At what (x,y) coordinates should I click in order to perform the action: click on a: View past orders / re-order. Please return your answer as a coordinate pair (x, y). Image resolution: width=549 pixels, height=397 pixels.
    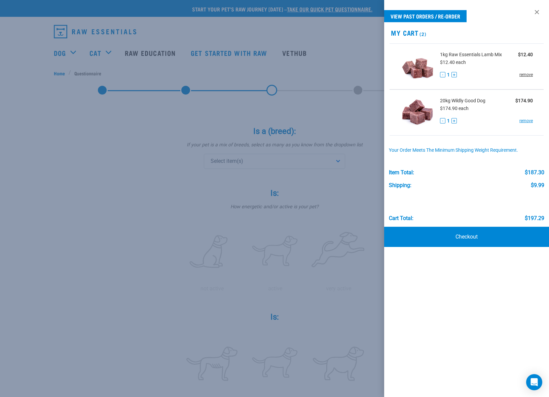
    Looking at the image, I should click on (425, 16).